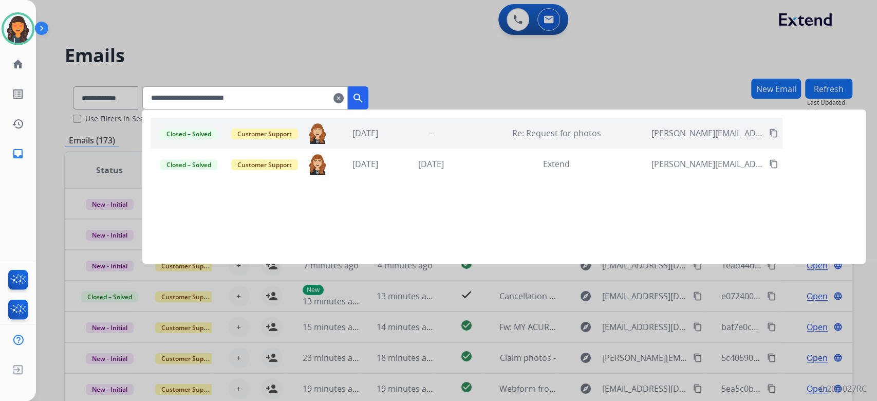  What do you see at coordinates (843, 388) in the screenshot?
I see `p: 0.20.1027RC` at bounding box center [843, 388].